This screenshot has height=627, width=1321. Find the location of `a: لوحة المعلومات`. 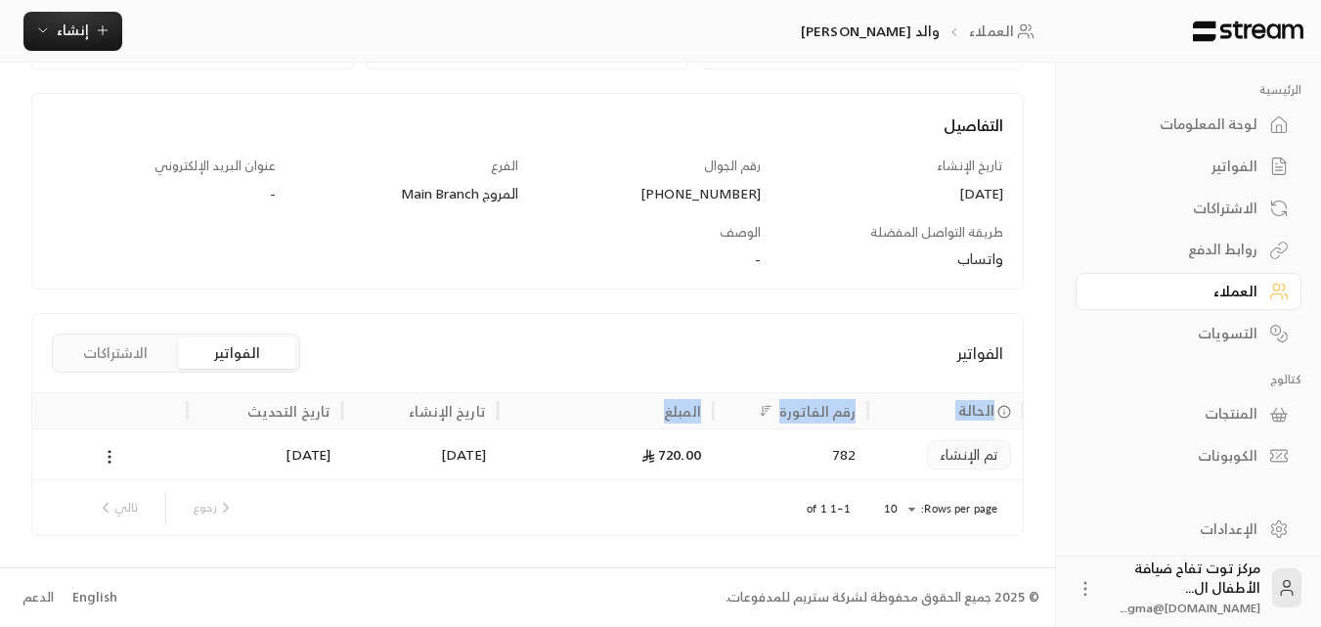

a: لوحة المعلومات is located at coordinates (1188, 124).